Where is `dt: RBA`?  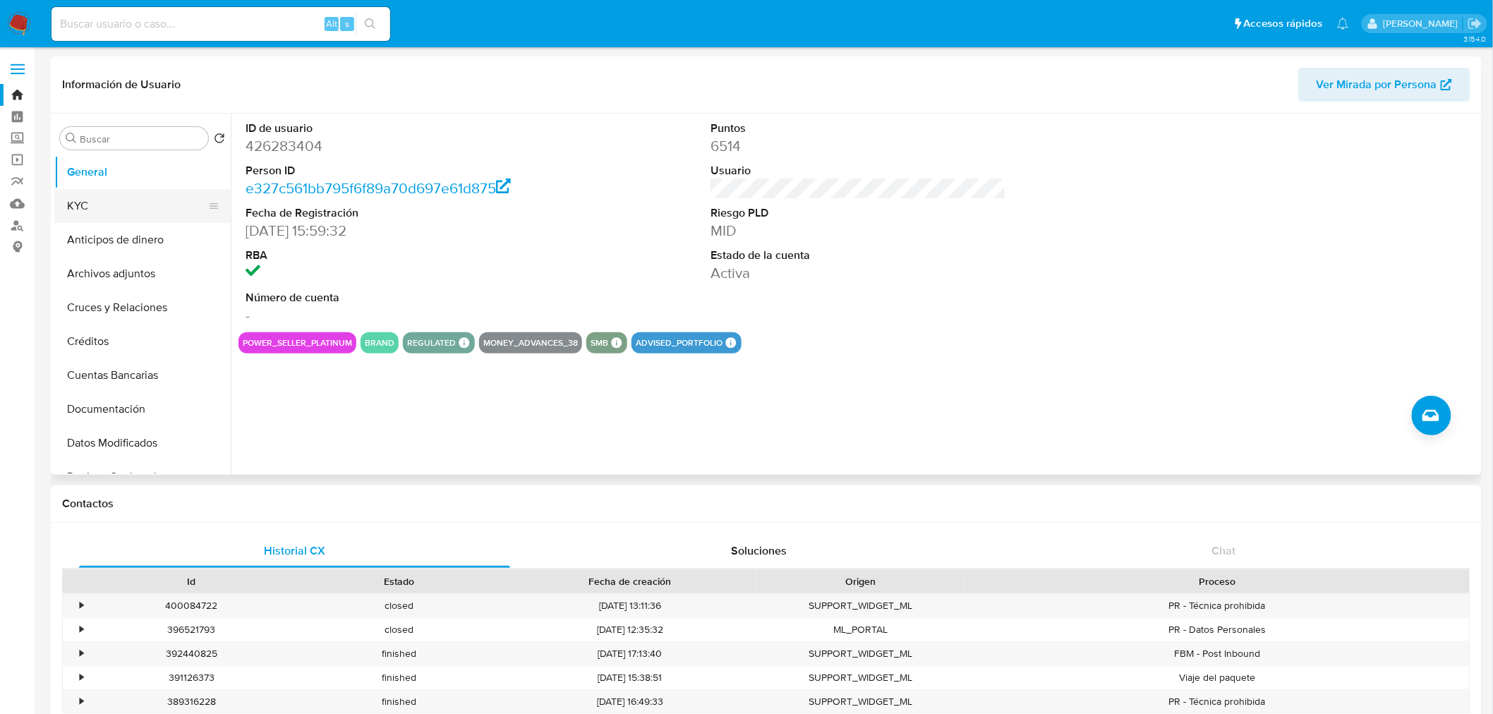 dt: RBA is located at coordinates (393, 255).